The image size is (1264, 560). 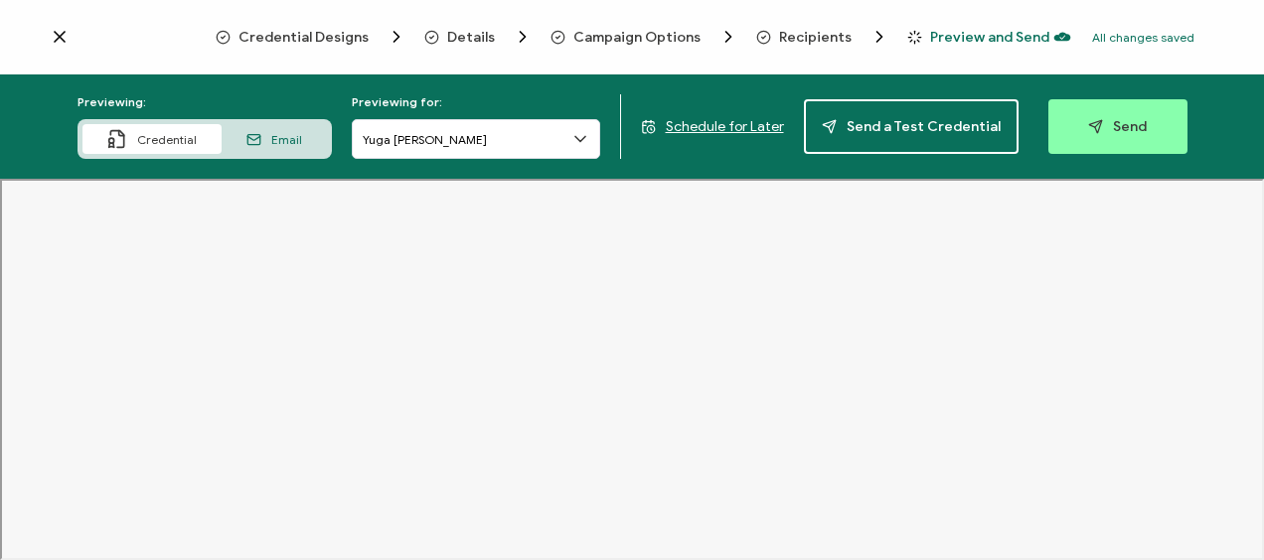 What do you see at coordinates (632, 37) in the screenshot?
I see `div: Breadcrumb` at bounding box center [632, 37].